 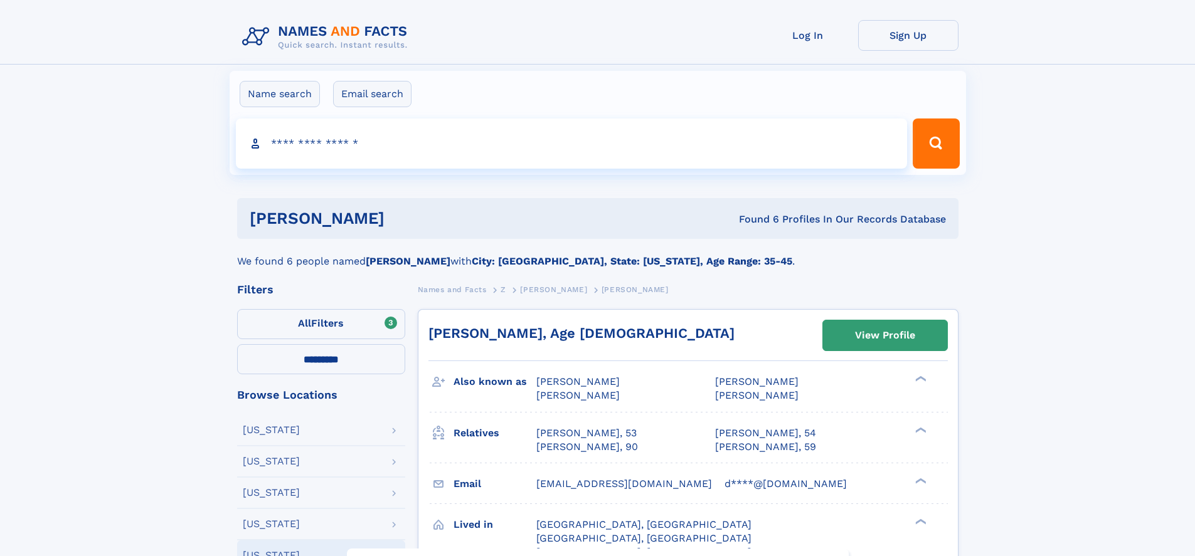 I want to click on h3: Also known as, so click(x=495, y=382).